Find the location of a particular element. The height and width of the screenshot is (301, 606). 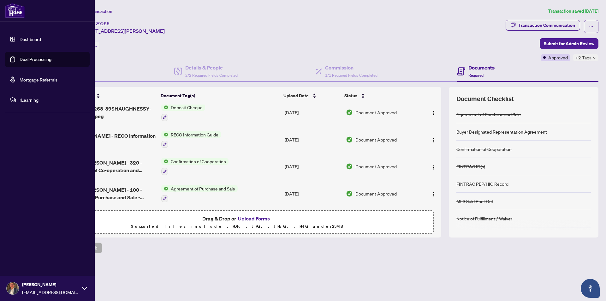

button: Status IconRECO Information Guide is located at coordinates (191, 140).